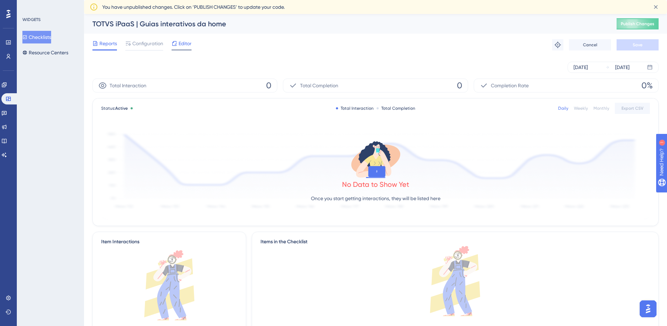 This screenshot has height=326, width=667. Describe the element at coordinates (376, 198) in the screenshot. I see `p: Once you start getting interactions, they will be listed here` at that location.